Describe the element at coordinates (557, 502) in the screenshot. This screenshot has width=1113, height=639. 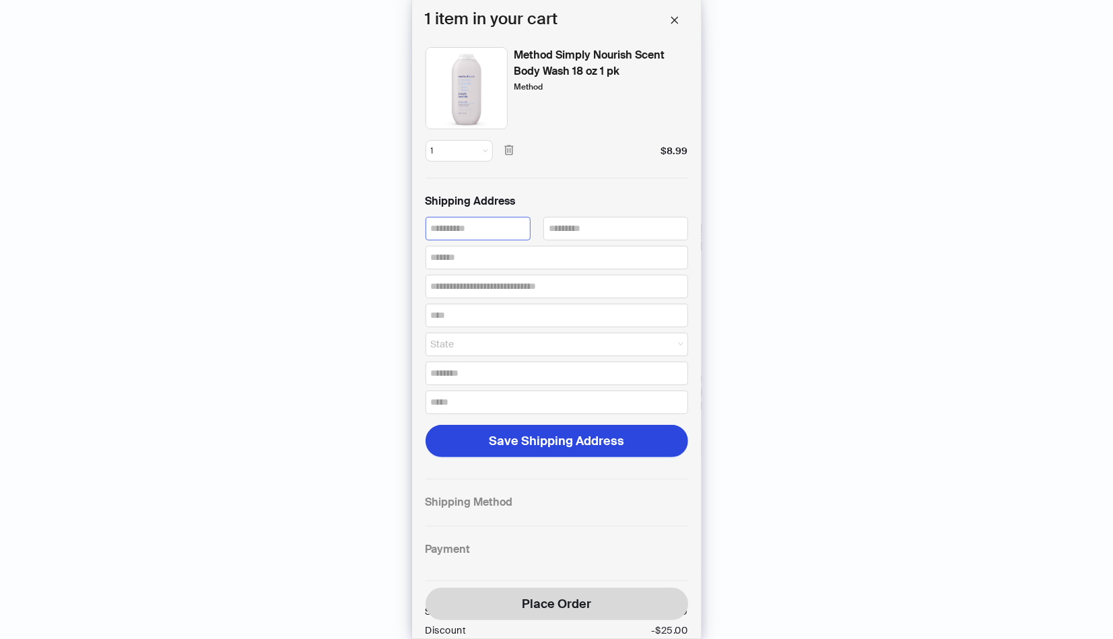
I see `h2: Shipping Method` at that location.